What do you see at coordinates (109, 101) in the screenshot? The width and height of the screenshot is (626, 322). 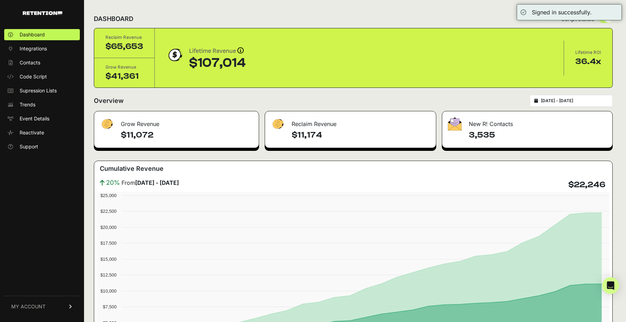 I see `h2: Overview` at bounding box center [109, 101].